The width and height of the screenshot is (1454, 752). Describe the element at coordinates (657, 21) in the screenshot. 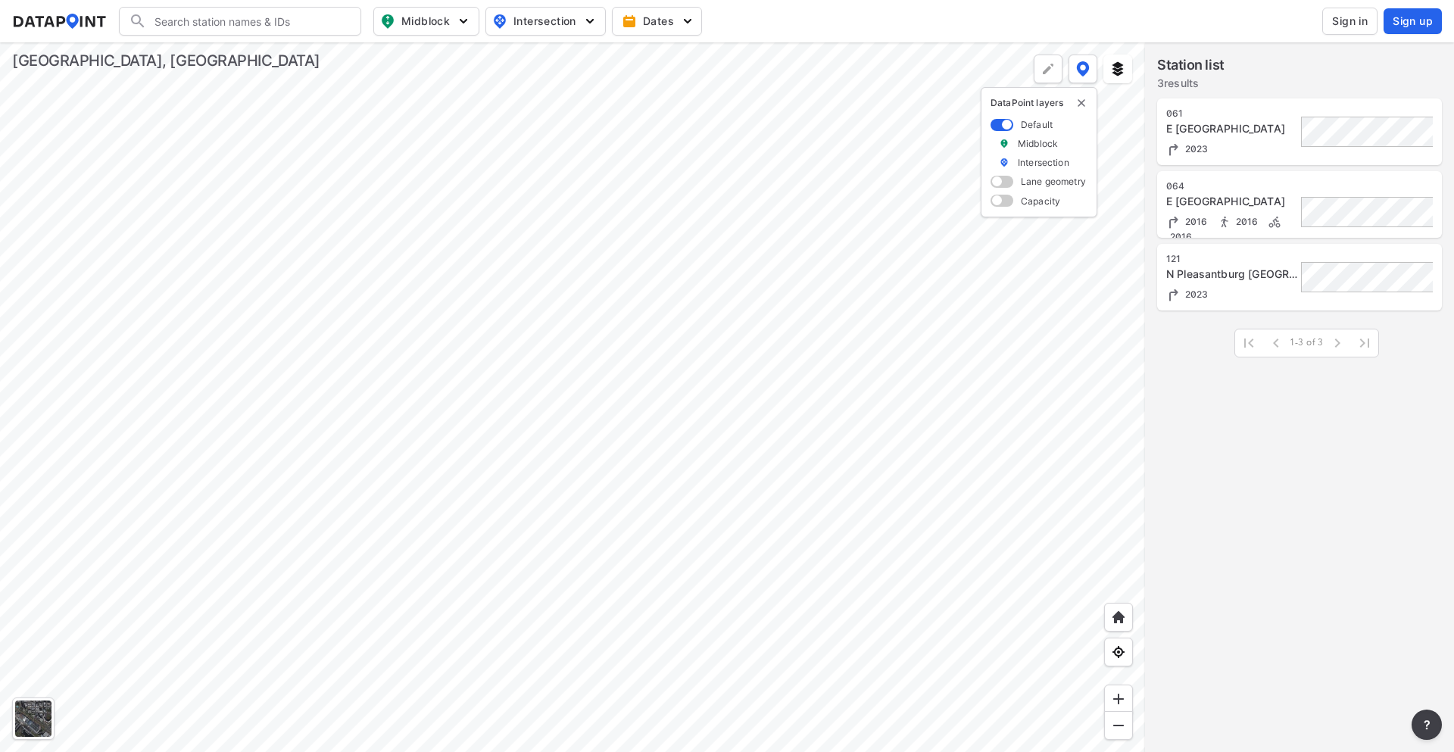

I see `button: Dates` at that location.